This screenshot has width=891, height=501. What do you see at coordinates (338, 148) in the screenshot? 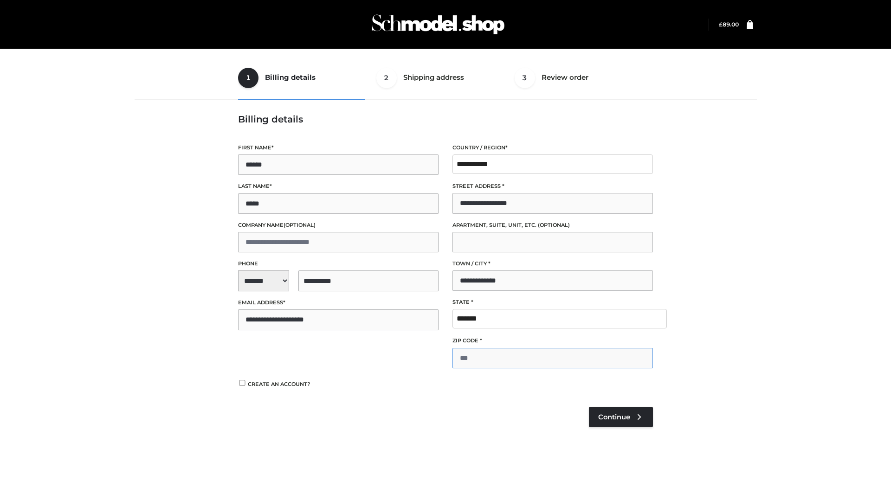
I see `label: First name` at bounding box center [338, 148].